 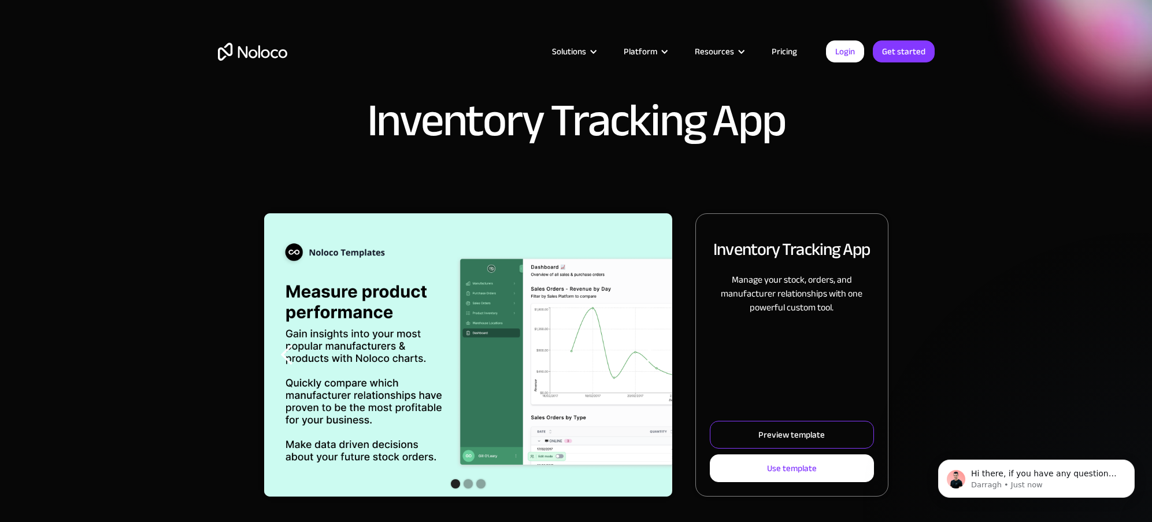 I want to click on div: next slide, so click(x=649, y=355).